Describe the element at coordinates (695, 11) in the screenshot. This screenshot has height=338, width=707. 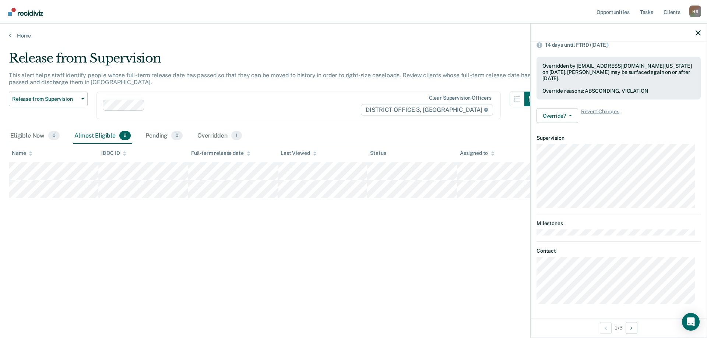
I see `div: H B` at that location.